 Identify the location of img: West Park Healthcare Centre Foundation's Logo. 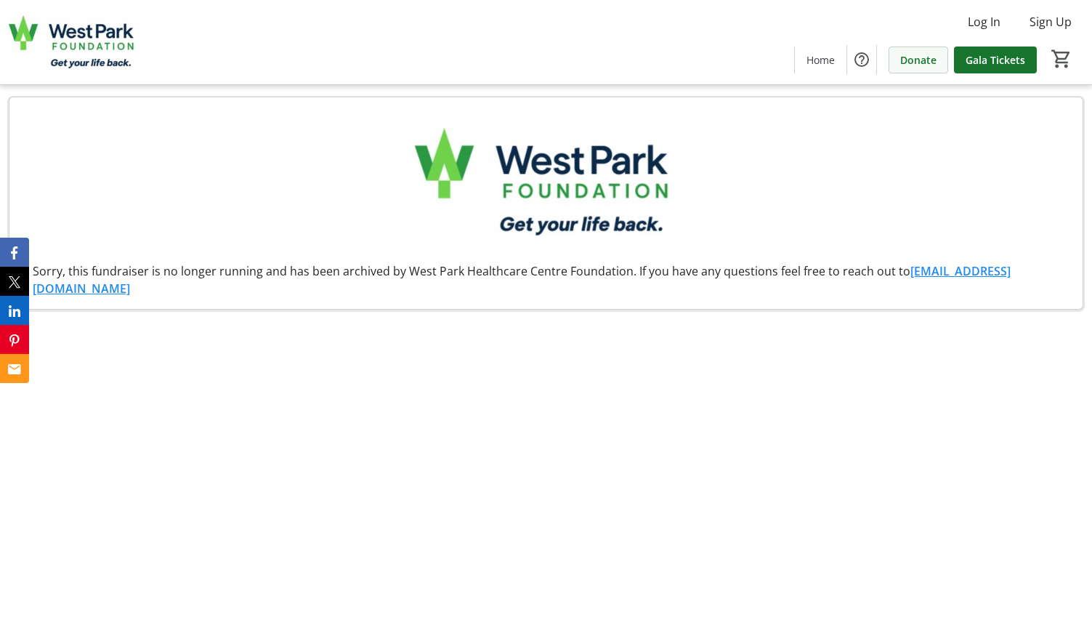
(73, 42).